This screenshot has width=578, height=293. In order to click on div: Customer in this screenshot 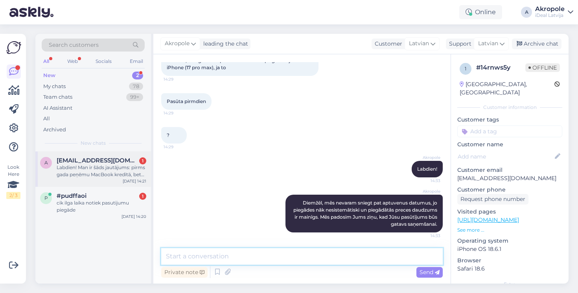, I will do `click(387, 44)`.